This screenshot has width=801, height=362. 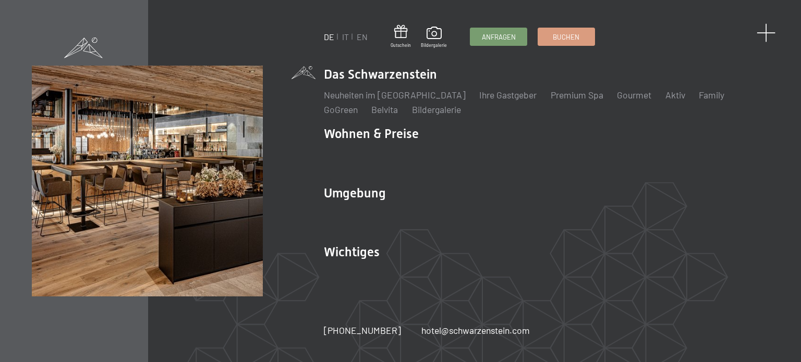 What do you see at coordinates (566, 37) in the screenshot?
I see `span: Buchen` at bounding box center [566, 37].